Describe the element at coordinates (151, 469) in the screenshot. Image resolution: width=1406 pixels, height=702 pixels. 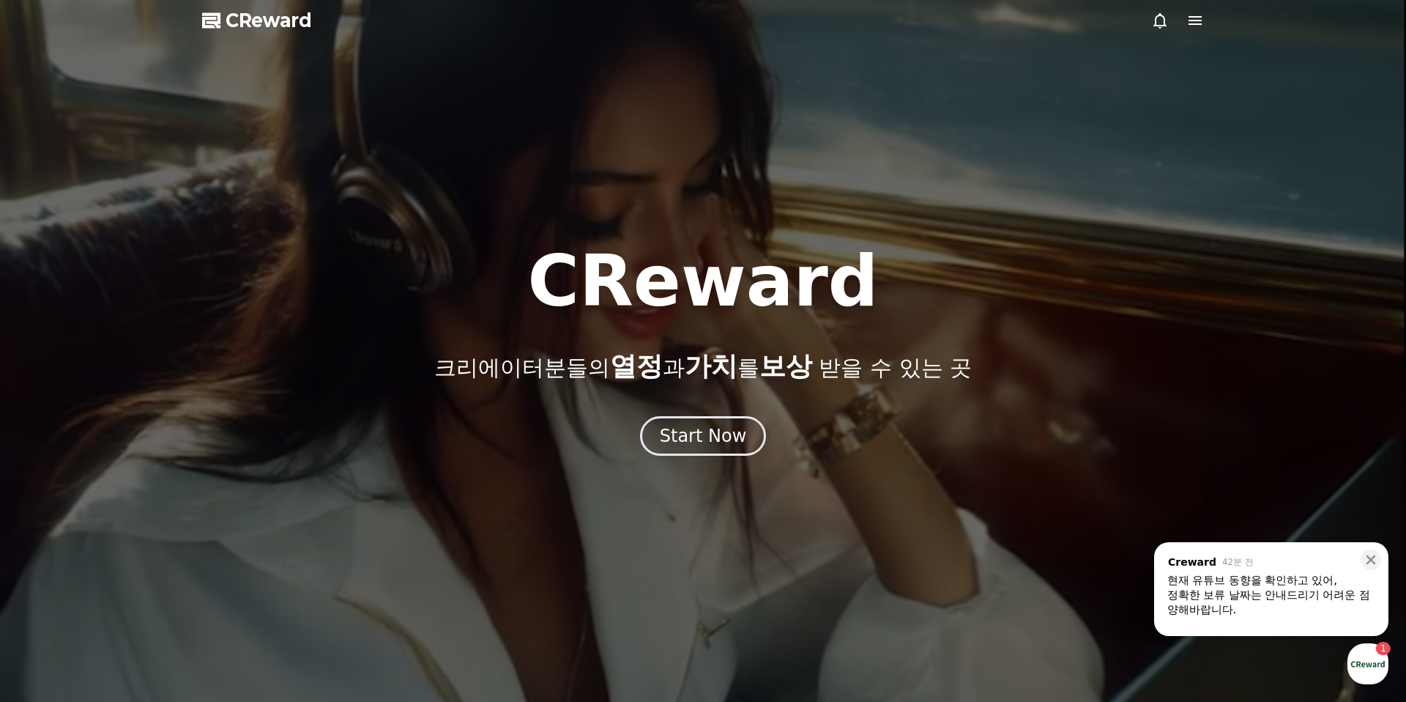
I see `span: 1` at that location.